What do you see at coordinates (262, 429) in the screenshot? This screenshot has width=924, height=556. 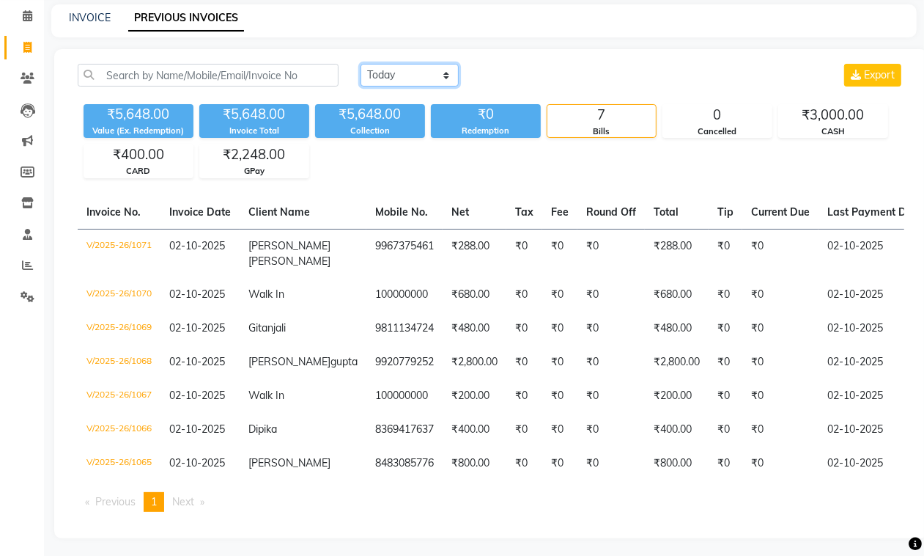 I see `span: Dipika` at bounding box center [262, 429].